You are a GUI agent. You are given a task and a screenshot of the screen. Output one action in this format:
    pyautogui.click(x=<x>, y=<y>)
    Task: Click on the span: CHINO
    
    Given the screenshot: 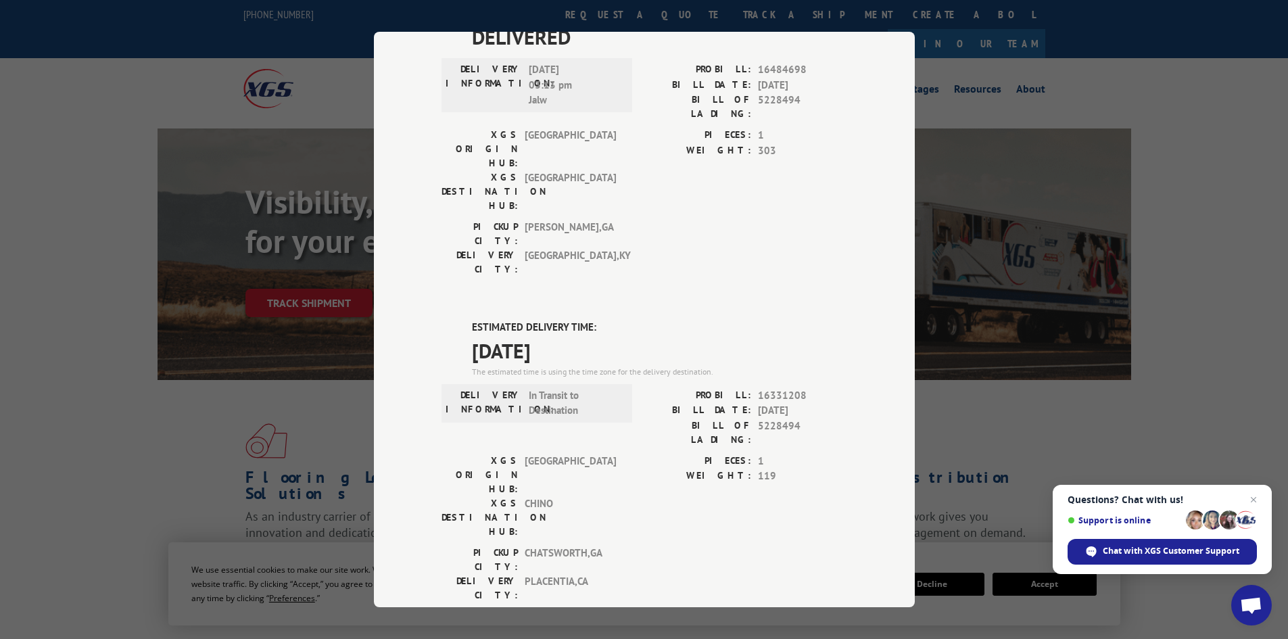 What is the action you would take?
    pyautogui.click(x=570, y=517)
    